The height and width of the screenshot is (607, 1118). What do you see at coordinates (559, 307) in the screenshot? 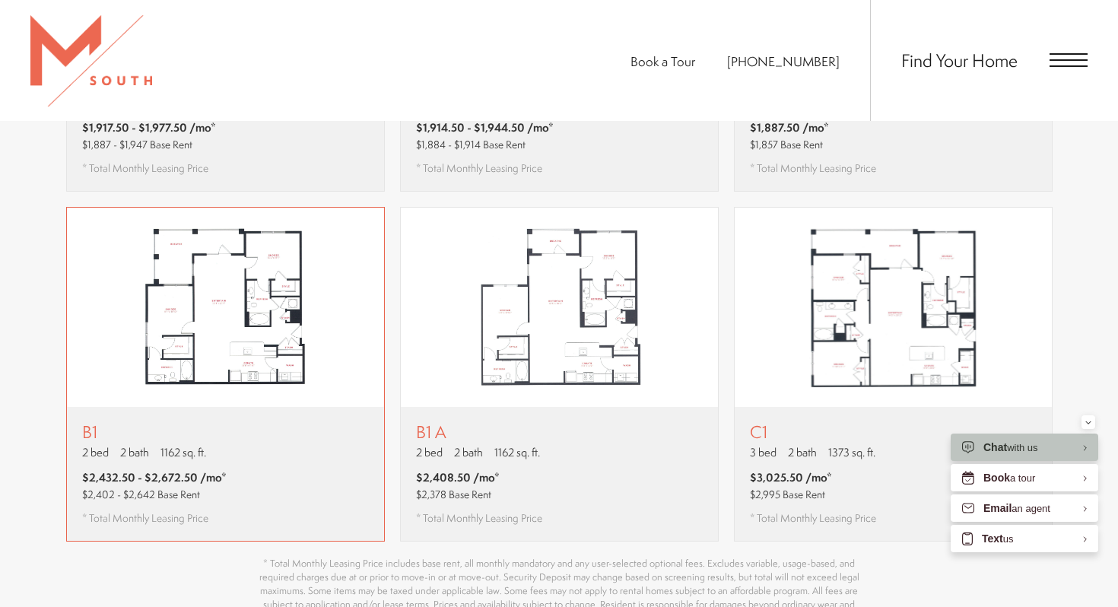
I see `img: B1 A - 2 bedroom floor plan layout with 2 bathrooms and 1162 square feet` at bounding box center [559, 307].